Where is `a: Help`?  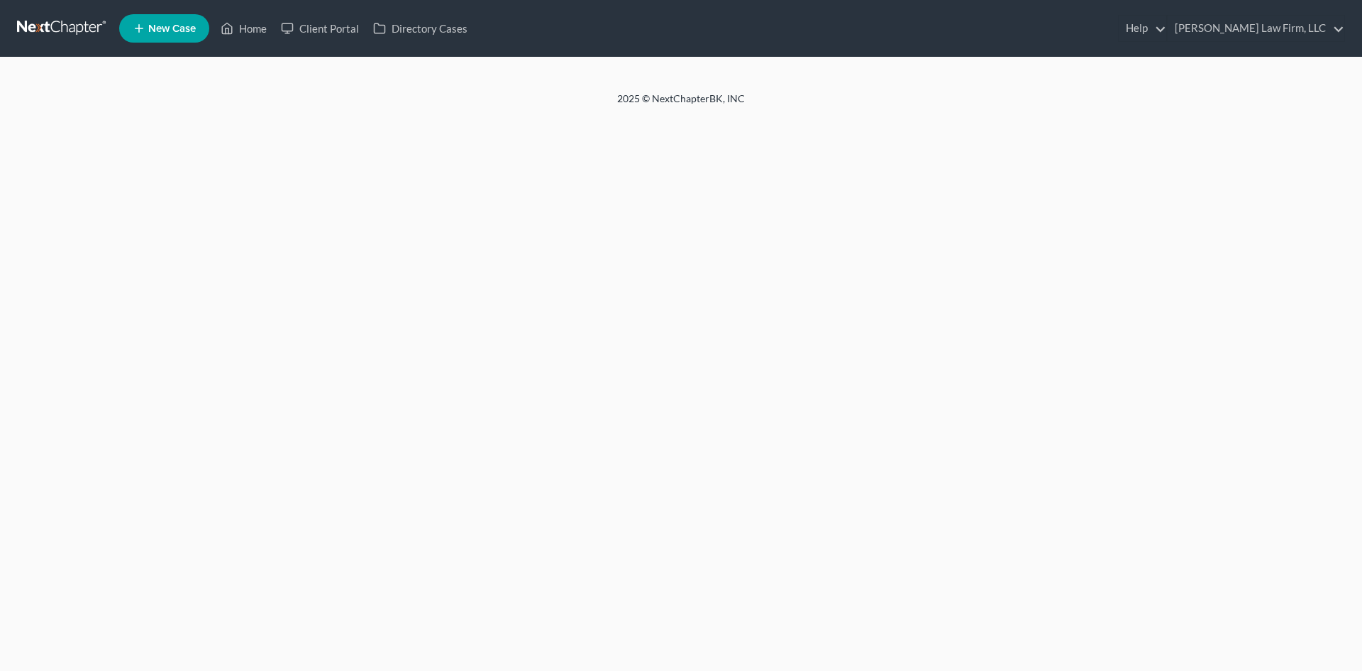
a: Help is located at coordinates (1142, 28).